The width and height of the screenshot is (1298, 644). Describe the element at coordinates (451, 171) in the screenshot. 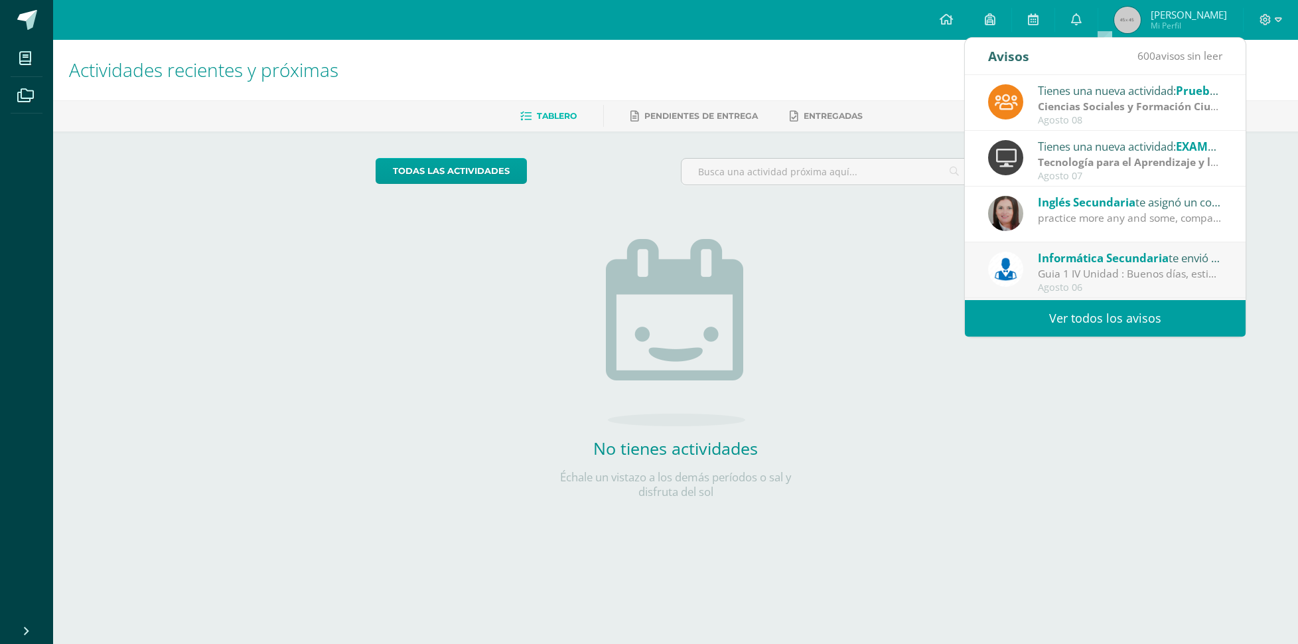

I see `a: todas las Actividades` at that location.